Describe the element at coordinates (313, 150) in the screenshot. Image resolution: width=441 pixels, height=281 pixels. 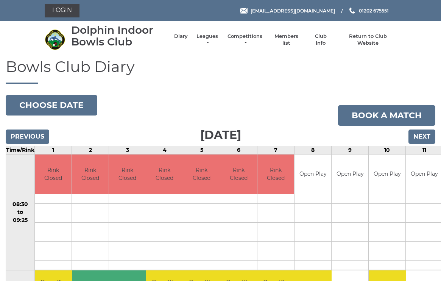
I see `td: 8` at that location.